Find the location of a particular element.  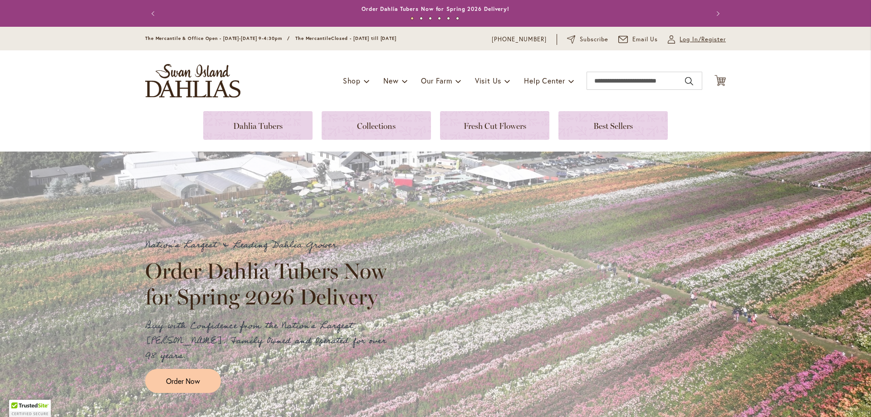

a: Order Now is located at coordinates (183, 381).